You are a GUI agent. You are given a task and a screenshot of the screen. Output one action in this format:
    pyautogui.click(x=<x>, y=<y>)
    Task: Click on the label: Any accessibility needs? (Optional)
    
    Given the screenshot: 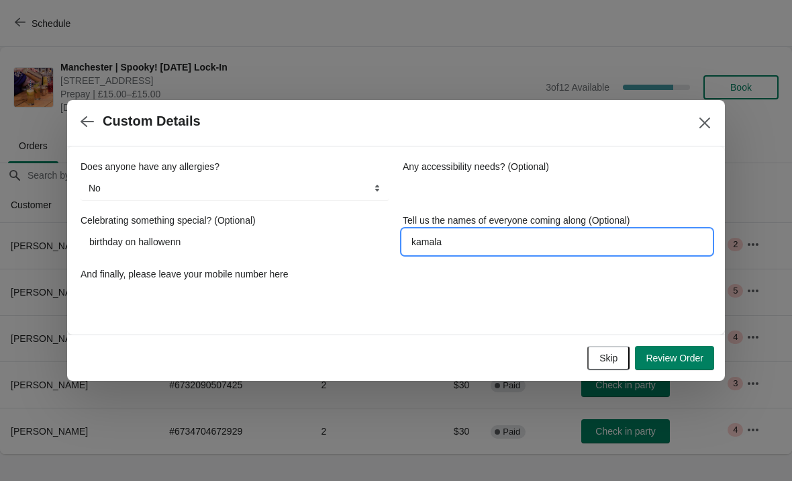 What is the action you would take?
    pyautogui.click(x=476, y=167)
    